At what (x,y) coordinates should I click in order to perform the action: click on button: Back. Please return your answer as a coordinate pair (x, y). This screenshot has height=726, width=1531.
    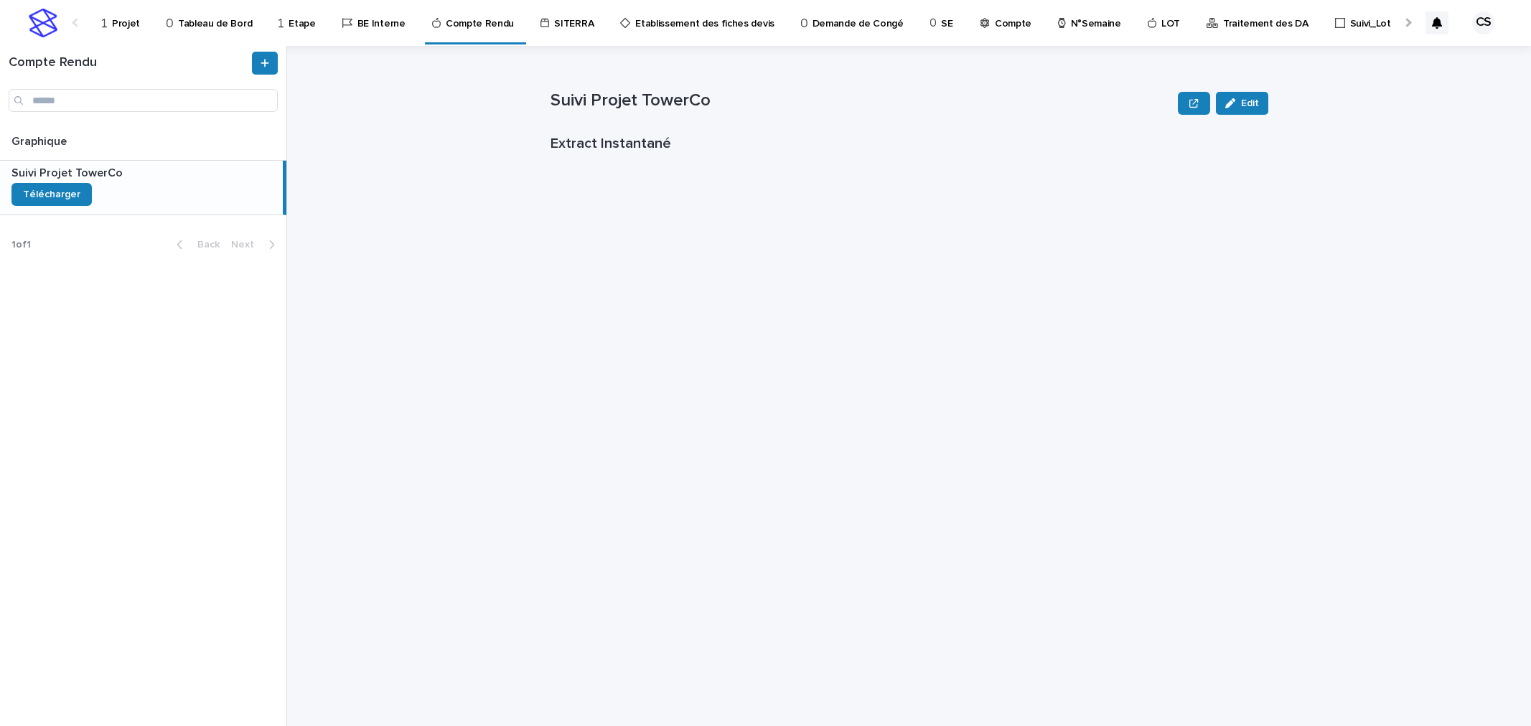
    Looking at the image, I should click on (195, 245).